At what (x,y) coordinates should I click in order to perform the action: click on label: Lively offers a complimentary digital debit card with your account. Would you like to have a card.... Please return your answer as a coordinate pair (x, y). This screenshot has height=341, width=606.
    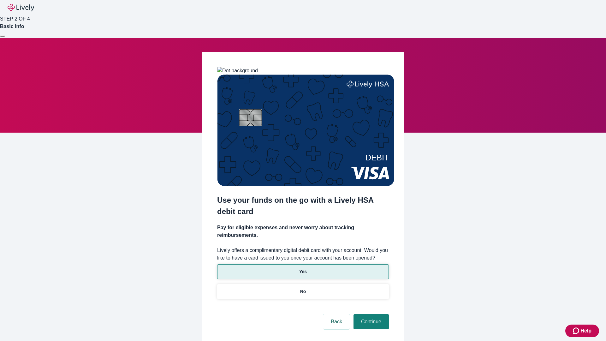
    Looking at the image, I should click on (303, 254).